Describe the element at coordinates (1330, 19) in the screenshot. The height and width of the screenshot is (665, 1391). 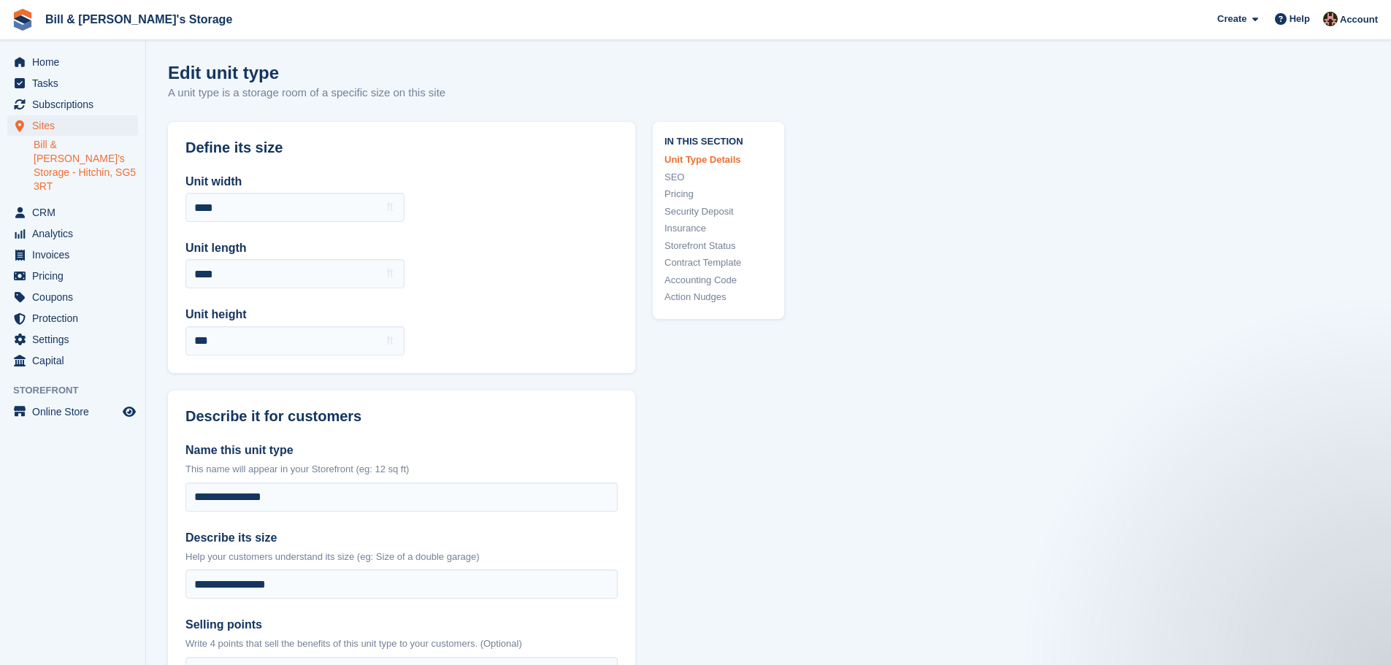
I see `img: Jack Bottesch` at that location.